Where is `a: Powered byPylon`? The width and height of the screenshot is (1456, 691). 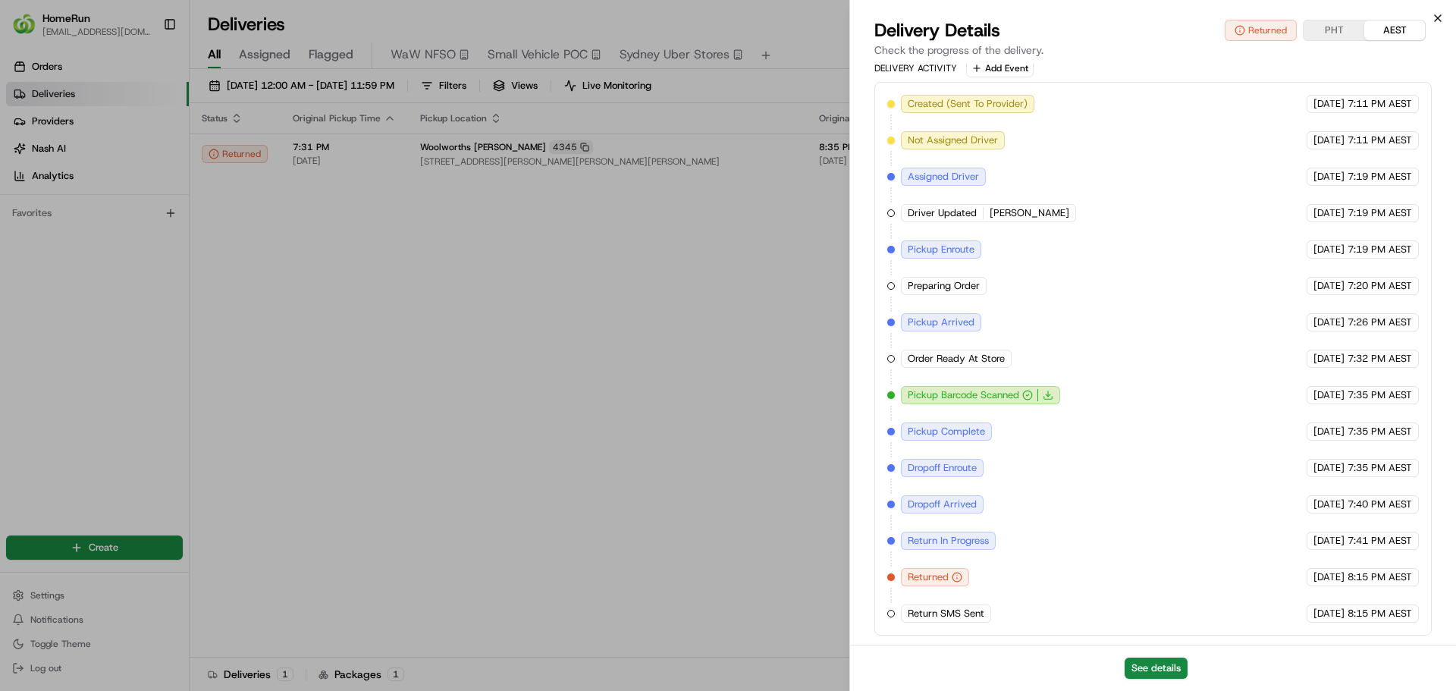
a: Powered byPylon is located at coordinates (145, 262).